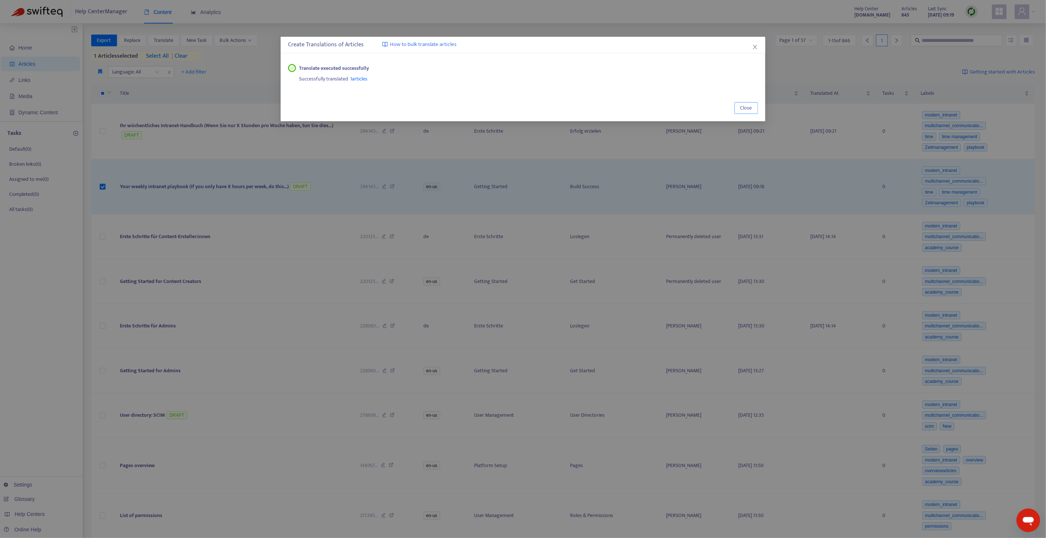 This screenshot has height=538, width=1046. What do you see at coordinates (529, 78) in the screenshot?
I see `div: Successfully translated` at bounding box center [529, 78].